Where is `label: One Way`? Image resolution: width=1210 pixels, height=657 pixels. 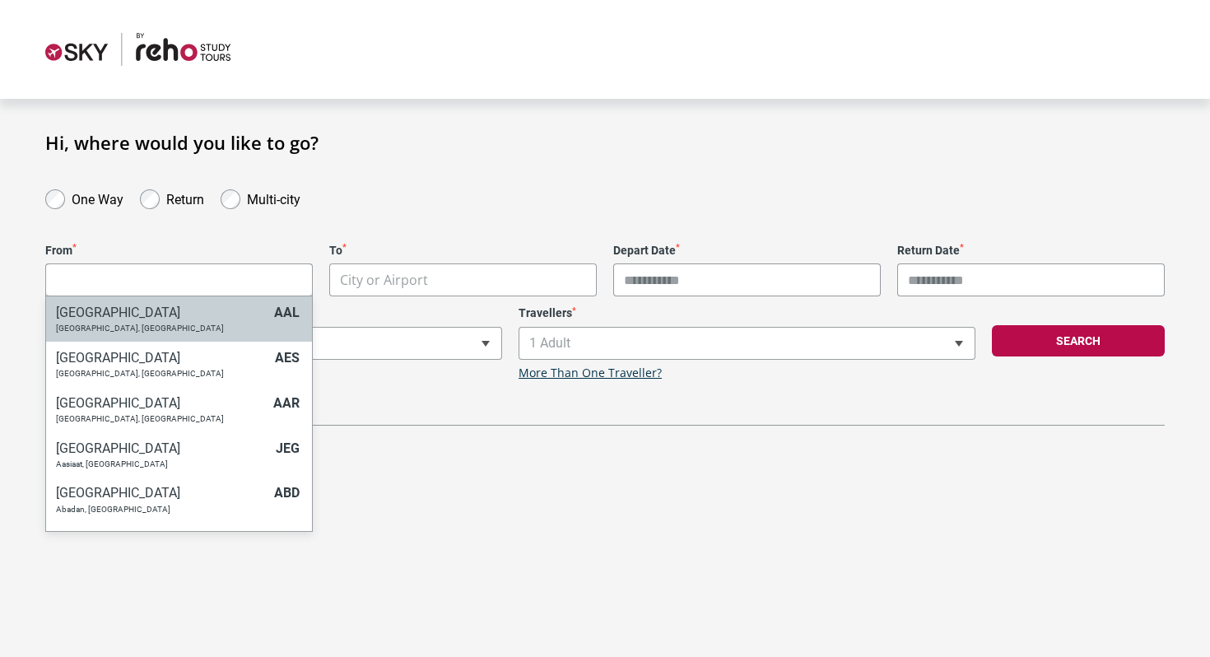
label: One Way is located at coordinates (97, 198).